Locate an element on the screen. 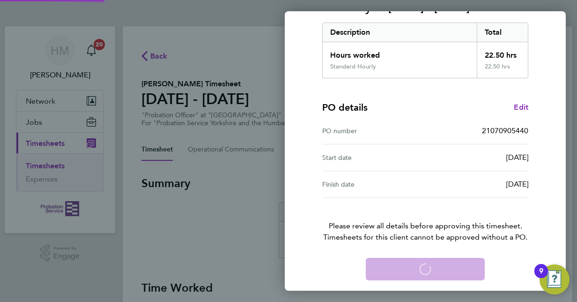 The height and width of the screenshot is (302, 577). div: Start date is located at coordinates (374, 157).